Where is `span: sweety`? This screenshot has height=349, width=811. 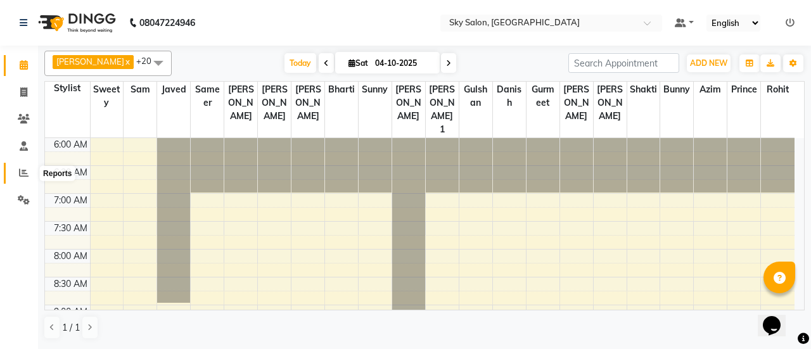
span: sweety is located at coordinates (107, 96).